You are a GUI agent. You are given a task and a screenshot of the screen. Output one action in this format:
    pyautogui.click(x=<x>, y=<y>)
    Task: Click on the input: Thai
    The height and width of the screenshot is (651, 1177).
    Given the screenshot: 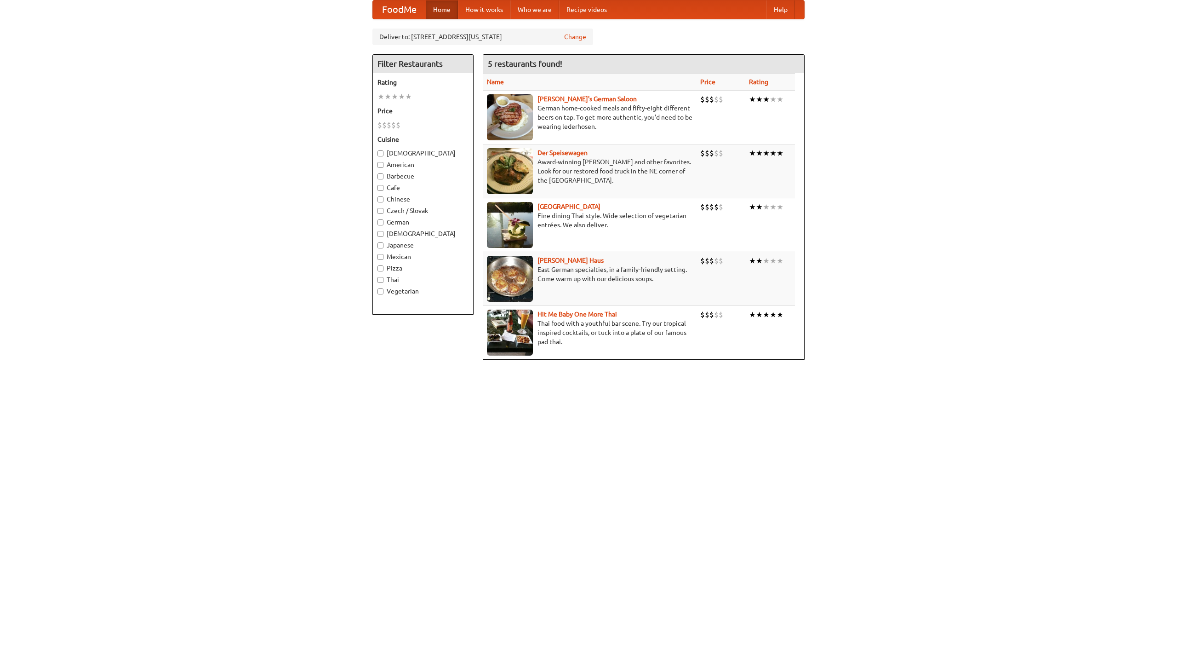 What is the action you would take?
    pyautogui.click(x=380, y=280)
    